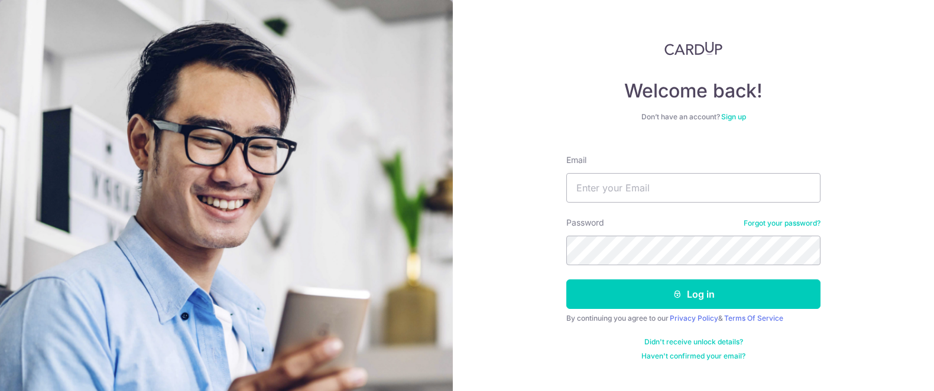 This screenshot has width=934, height=391. I want to click on a: Sign up, so click(734, 116).